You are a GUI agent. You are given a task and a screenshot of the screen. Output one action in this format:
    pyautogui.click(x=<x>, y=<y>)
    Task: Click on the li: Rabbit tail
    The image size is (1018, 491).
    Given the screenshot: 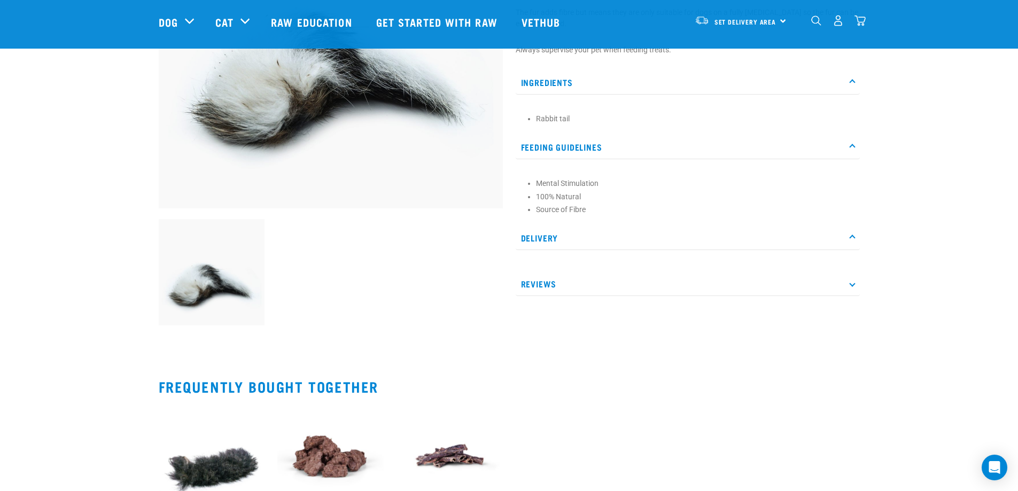 What is the action you would take?
    pyautogui.click(x=695, y=119)
    